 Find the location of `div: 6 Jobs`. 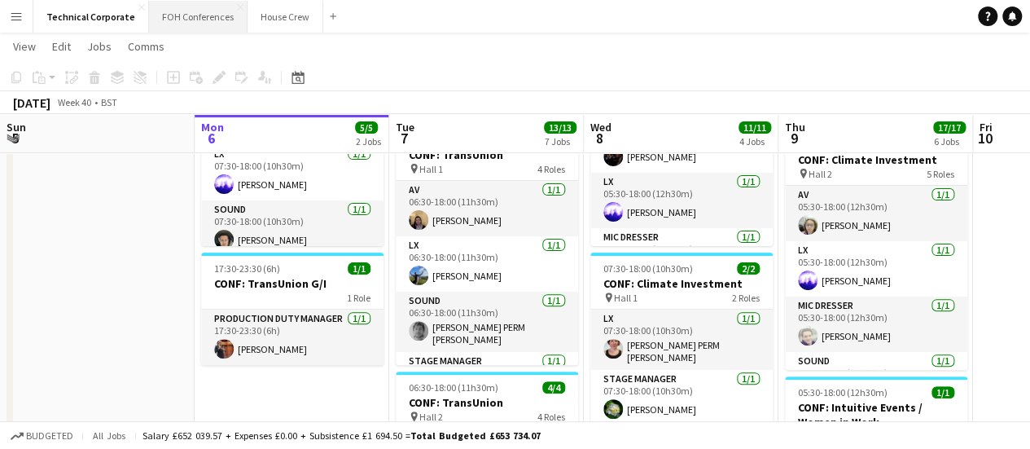

div: 6 Jobs is located at coordinates (950, 141).